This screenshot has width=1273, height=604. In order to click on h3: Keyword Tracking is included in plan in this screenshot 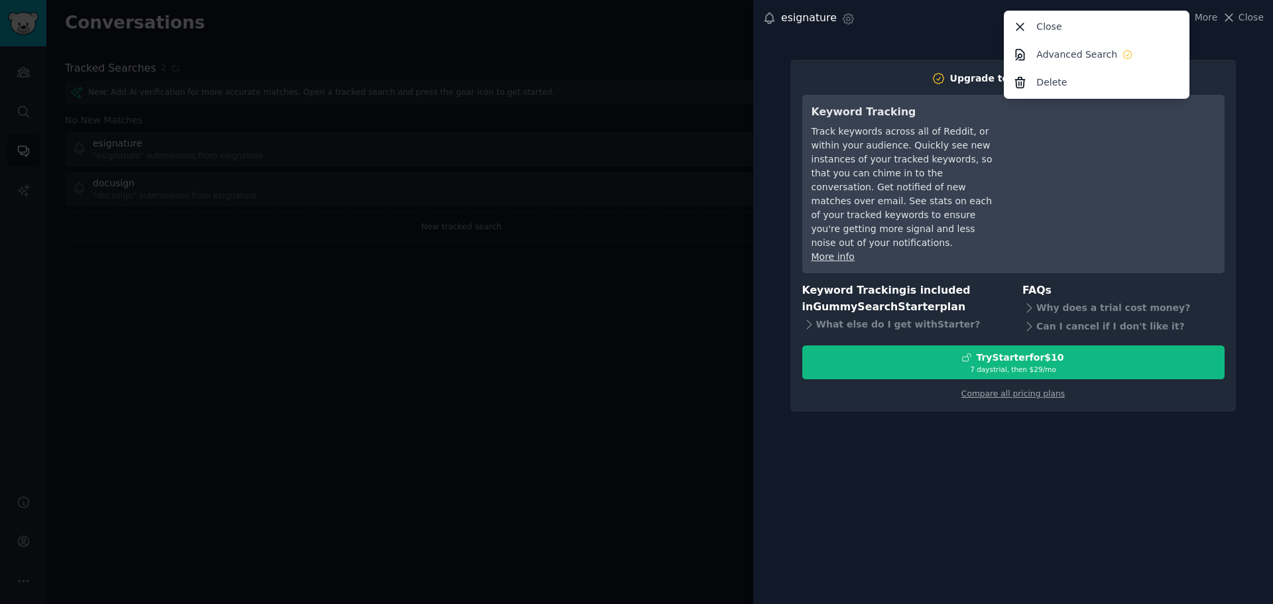, I will do `click(903, 298)`.